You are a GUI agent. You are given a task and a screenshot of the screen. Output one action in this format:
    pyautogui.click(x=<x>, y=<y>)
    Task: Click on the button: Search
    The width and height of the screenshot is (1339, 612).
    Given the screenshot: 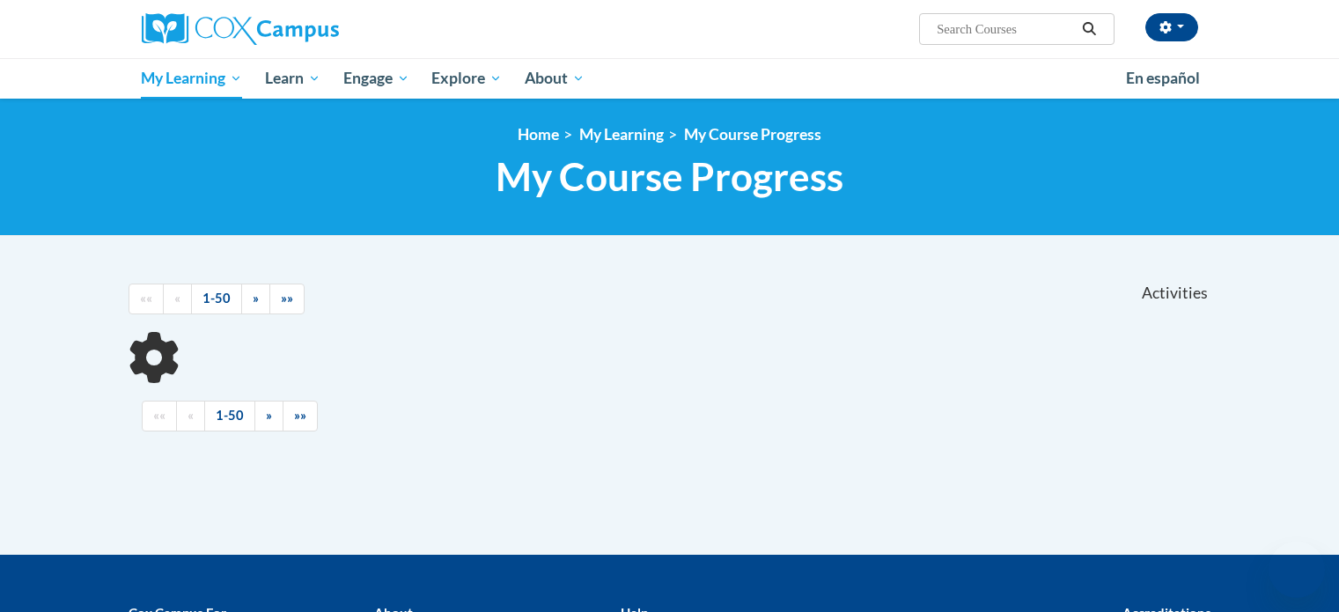 What is the action you would take?
    pyautogui.click(x=1089, y=29)
    